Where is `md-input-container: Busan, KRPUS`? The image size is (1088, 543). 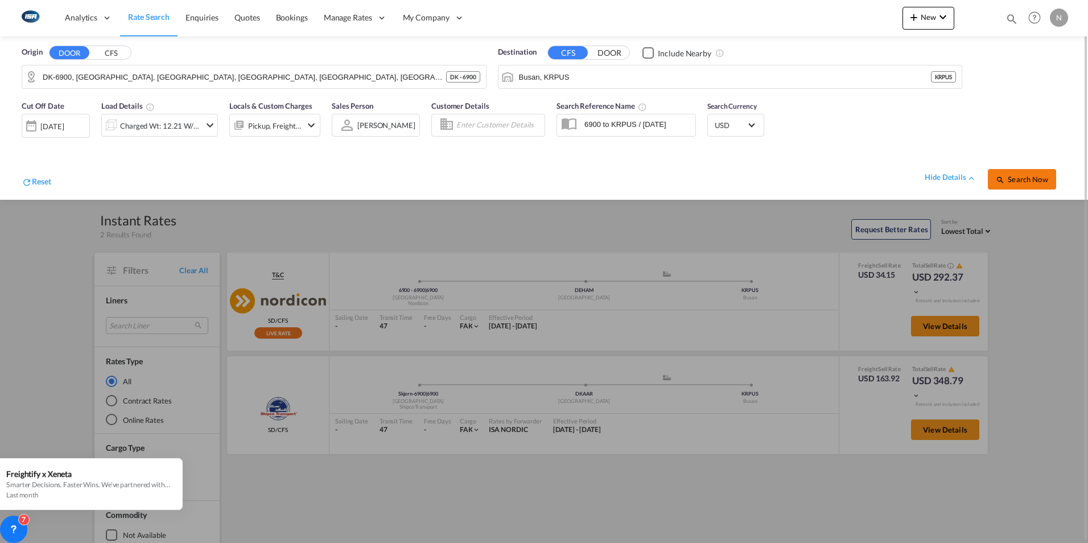 md-input-container: Busan, KRPUS is located at coordinates (730, 77).